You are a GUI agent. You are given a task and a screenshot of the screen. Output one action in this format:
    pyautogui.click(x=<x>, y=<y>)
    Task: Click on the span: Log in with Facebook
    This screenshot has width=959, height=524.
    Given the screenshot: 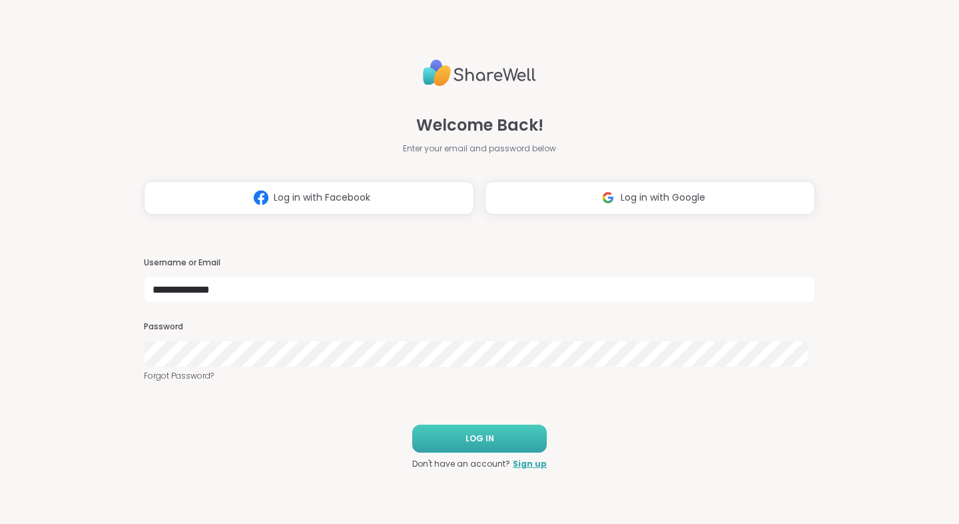 What is the action you would take?
    pyautogui.click(x=322, y=197)
    